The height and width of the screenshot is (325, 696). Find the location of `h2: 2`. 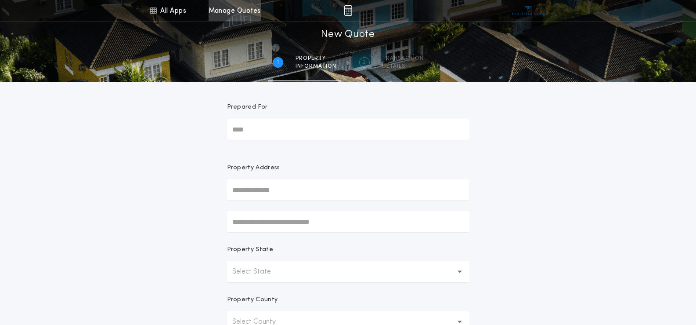

h2: 2 is located at coordinates (364, 62).